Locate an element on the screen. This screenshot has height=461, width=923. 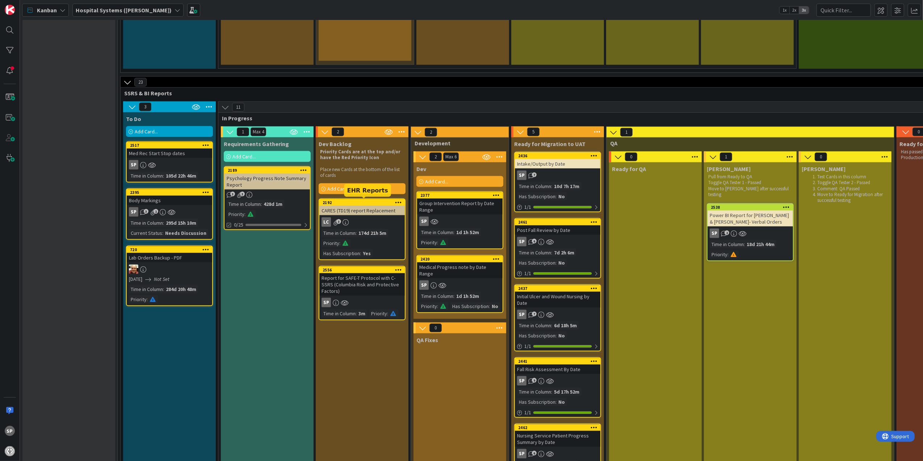
div: Fall Risk Assessment By Date is located at coordinates (558, 369).